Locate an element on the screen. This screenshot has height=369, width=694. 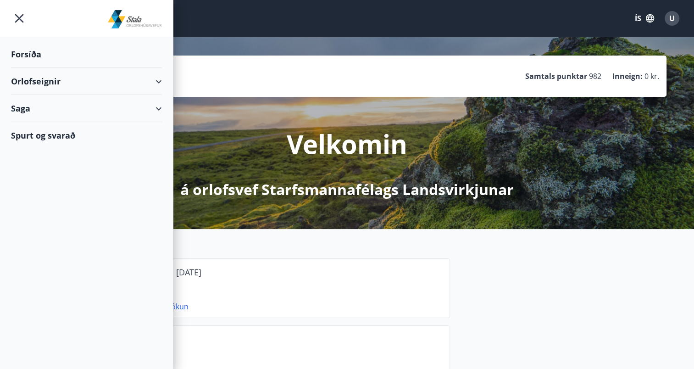
p: Næstu helgi is located at coordinates (269, 357).